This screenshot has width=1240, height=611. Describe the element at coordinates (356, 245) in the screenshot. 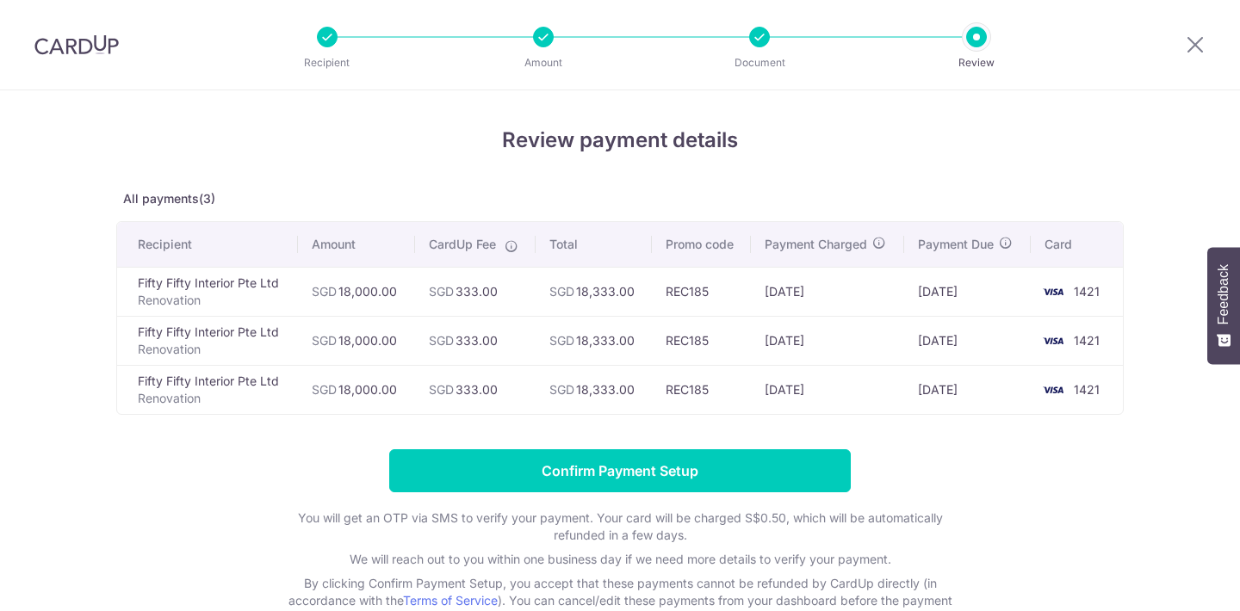

I see `th: Amount` at that location.